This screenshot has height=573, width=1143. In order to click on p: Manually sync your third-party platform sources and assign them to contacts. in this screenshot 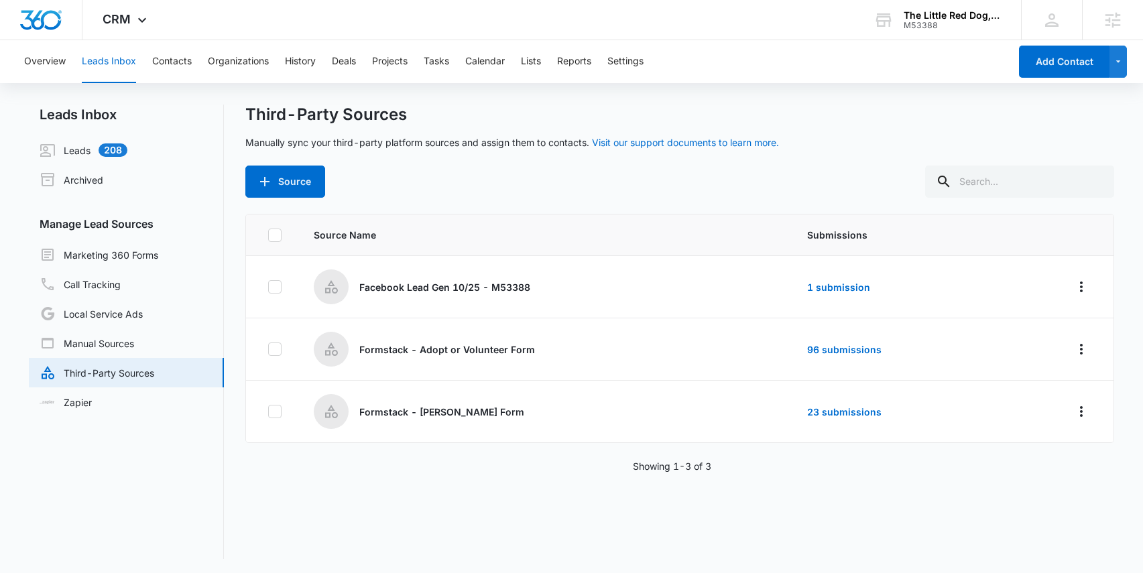, I will do `click(512, 142)`.